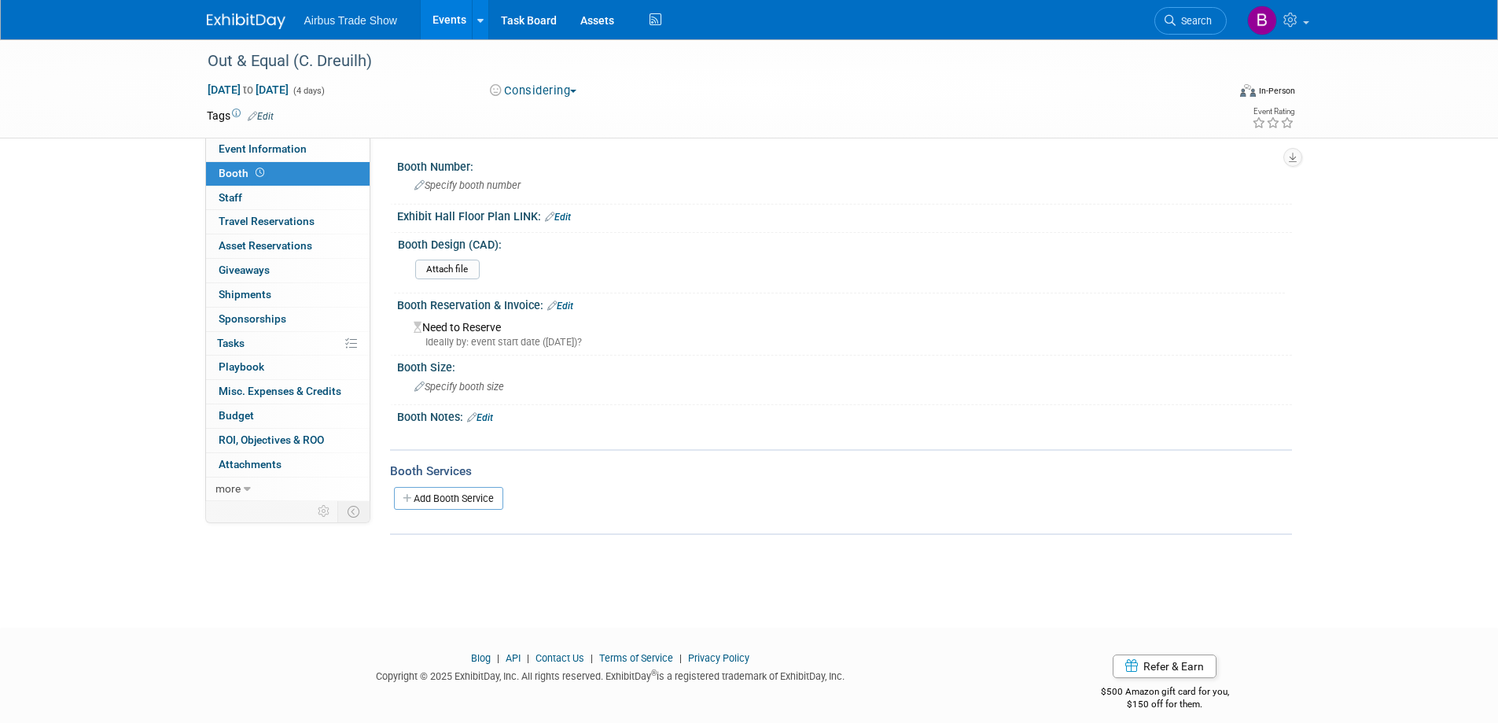 The height and width of the screenshot is (723, 1498). Describe the element at coordinates (280, 391) in the screenshot. I see `span: Misc. Expenses & Credits` at that location.